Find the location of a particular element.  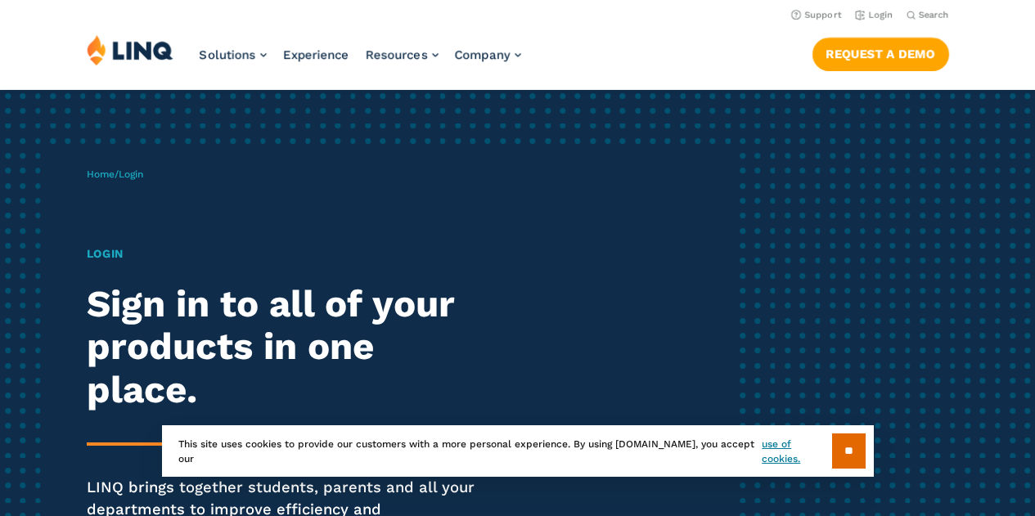

span: Login is located at coordinates (131, 174).